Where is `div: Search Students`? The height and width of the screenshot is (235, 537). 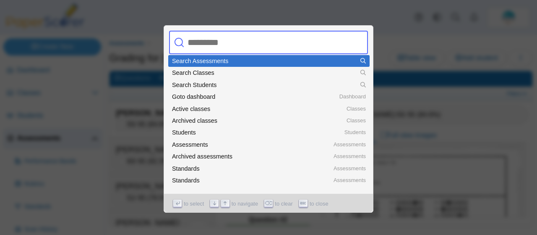
div: Search Students is located at coordinates (269, 85).